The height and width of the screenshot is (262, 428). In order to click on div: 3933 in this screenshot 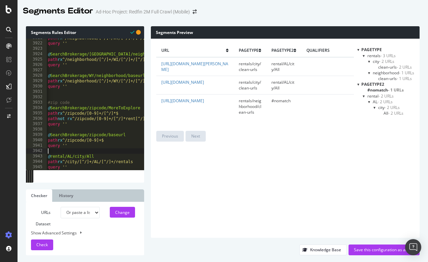, I will do `click(36, 103)`.